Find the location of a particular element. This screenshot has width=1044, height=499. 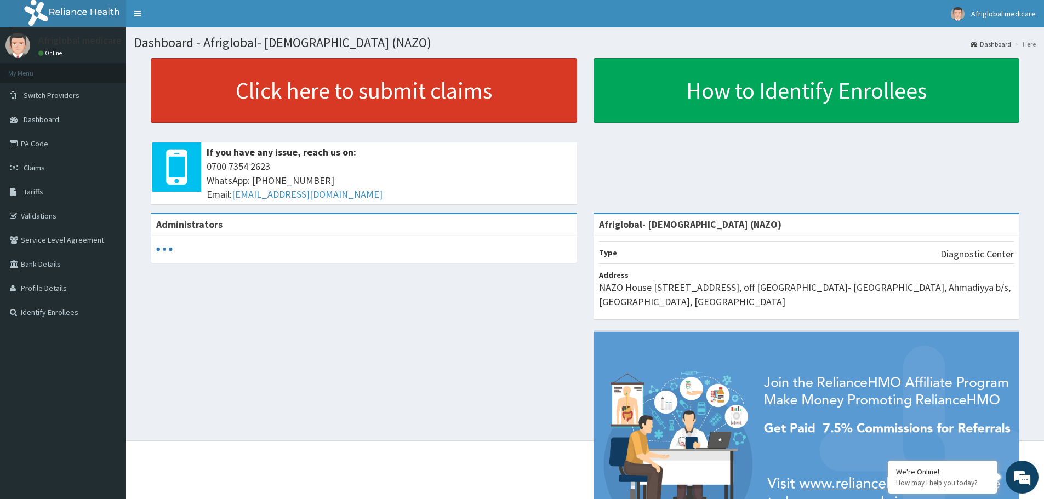

span: Switch Providers is located at coordinates (52, 95).